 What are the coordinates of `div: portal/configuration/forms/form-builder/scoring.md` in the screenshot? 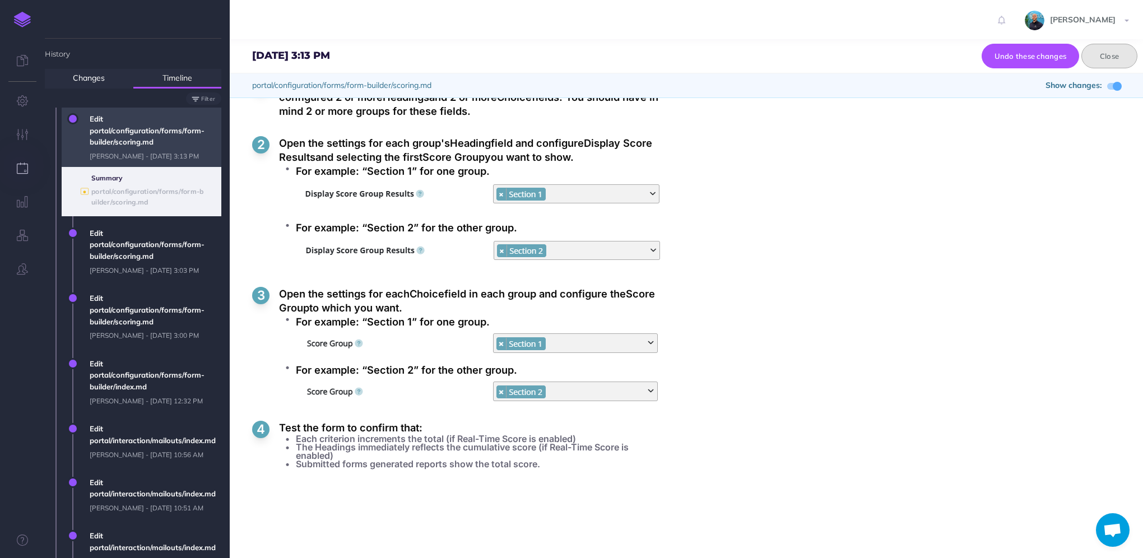 It's located at (686, 85).